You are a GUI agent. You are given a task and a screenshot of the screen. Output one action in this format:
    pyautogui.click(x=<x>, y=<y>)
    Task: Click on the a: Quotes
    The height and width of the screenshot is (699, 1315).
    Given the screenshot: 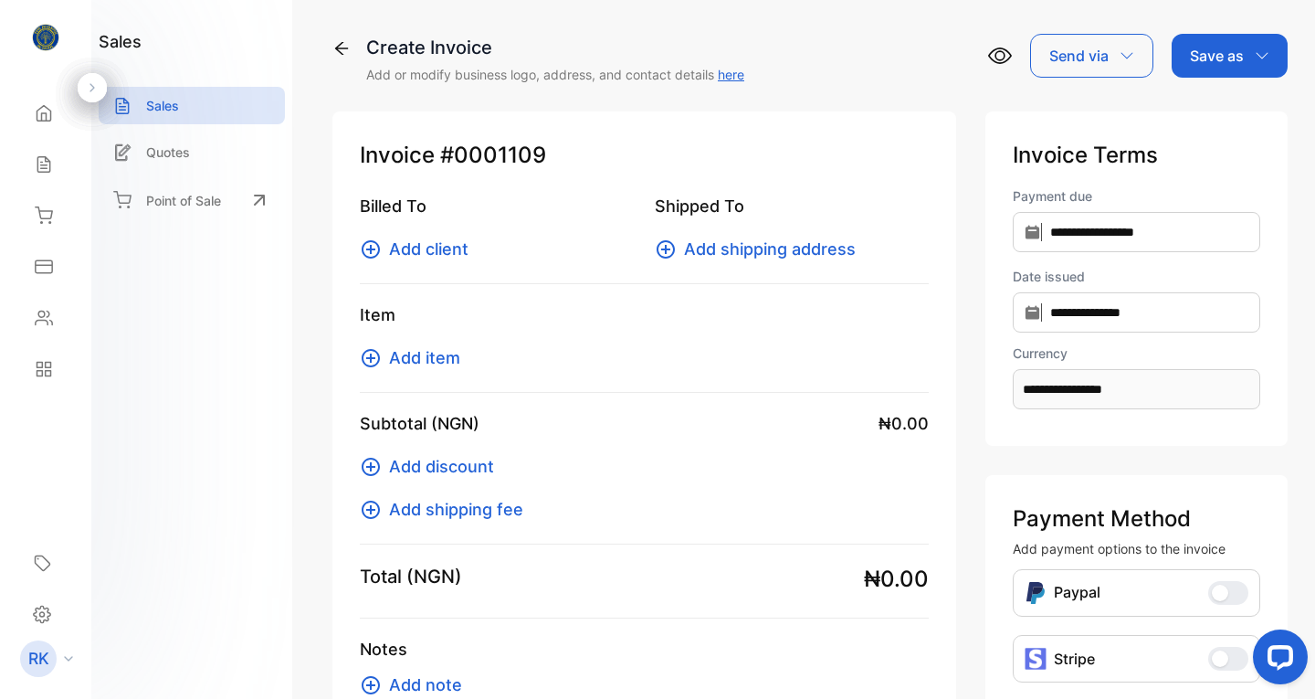 What is the action you would take?
    pyautogui.click(x=192, y=152)
    